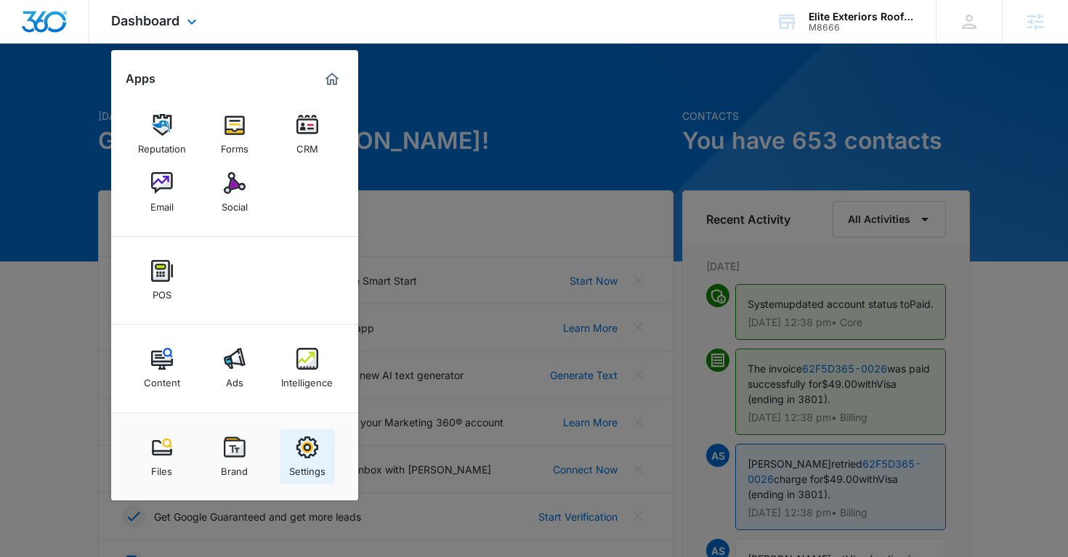  Describe the element at coordinates (307, 379) in the screenshot. I see `div: Intelligence` at that location.